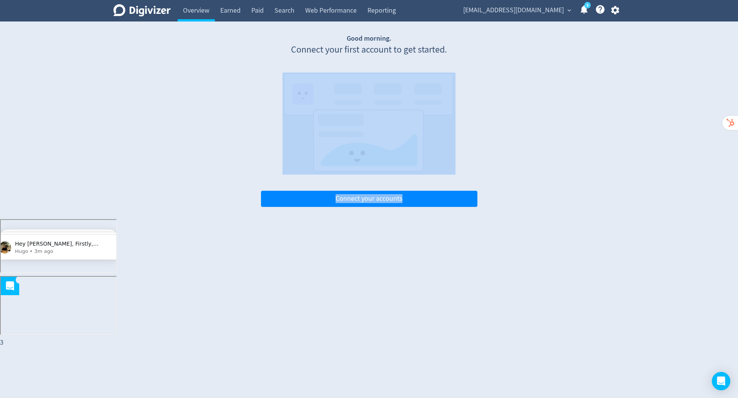 The width and height of the screenshot is (738, 398). I want to click on p: Connect your first account to get started., so click(369, 50).